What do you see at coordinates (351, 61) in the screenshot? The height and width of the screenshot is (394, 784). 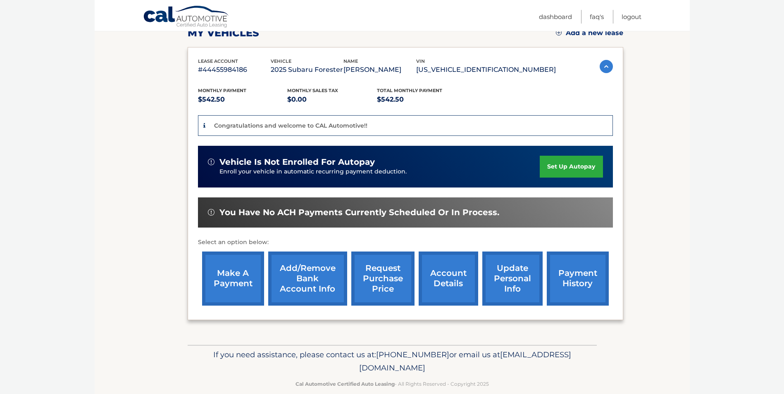 I see `span: name` at bounding box center [351, 61].